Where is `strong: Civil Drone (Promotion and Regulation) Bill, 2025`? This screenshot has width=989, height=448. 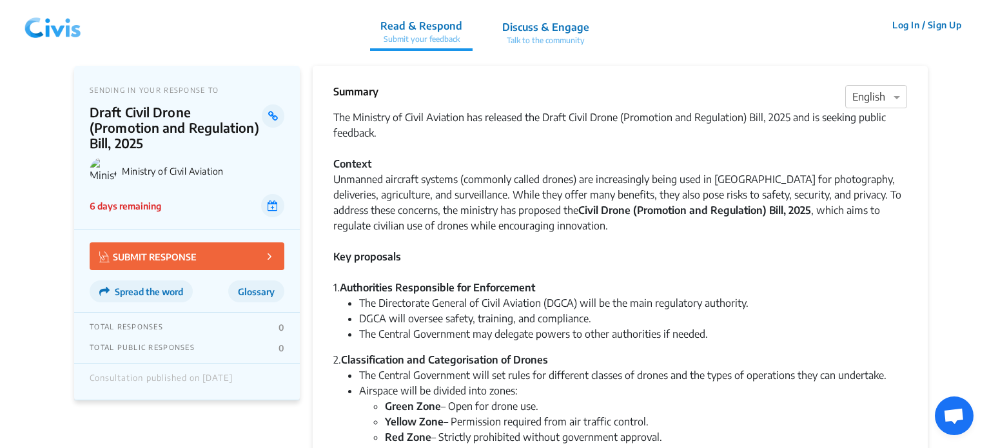
strong: Civil Drone (Promotion and Regulation) Bill, 2025 is located at coordinates (694, 210).